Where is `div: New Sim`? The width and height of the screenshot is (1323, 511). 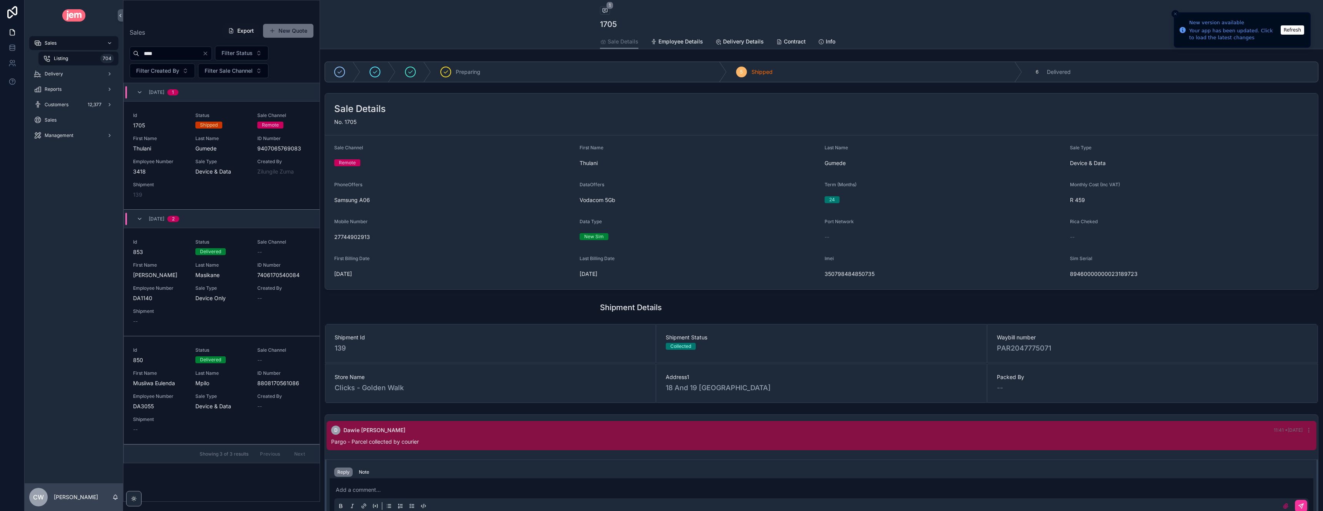
div: New Sim is located at coordinates (594, 237).